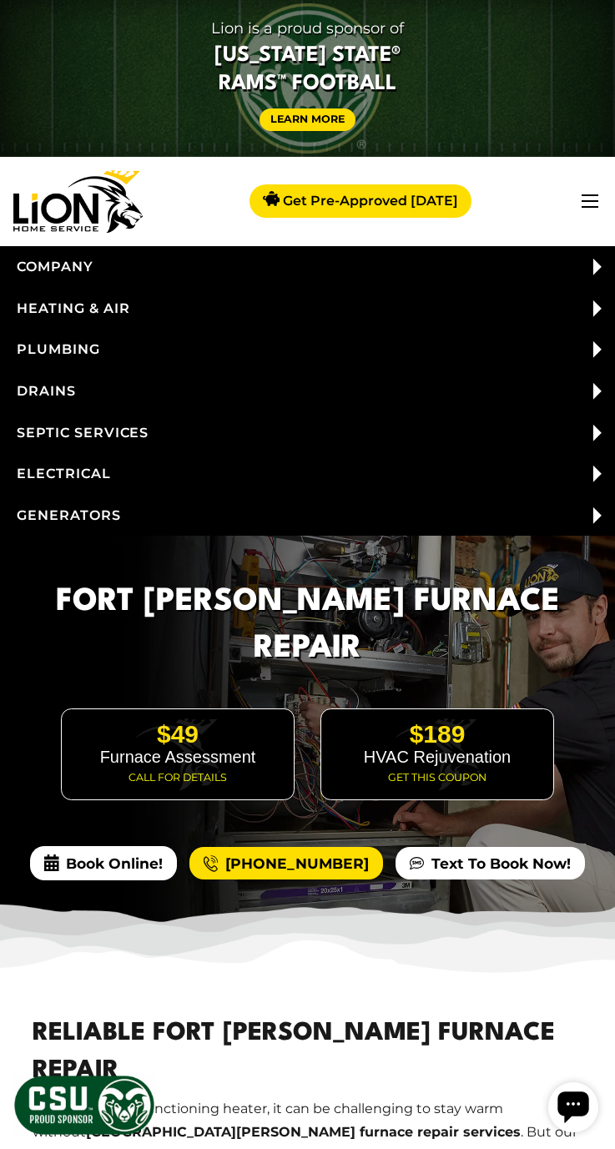 The height and width of the screenshot is (1149, 615). What do you see at coordinates (437, 778) in the screenshot?
I see `a: Get this coupon` at bounding box center [437, 778].